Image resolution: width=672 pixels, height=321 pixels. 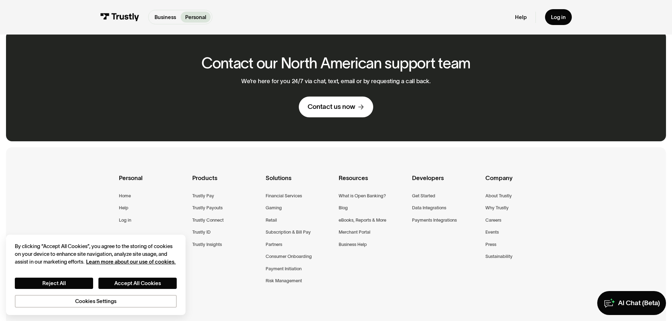 I want to click on a: Trustly Payouts, so click(x=207, y=208).